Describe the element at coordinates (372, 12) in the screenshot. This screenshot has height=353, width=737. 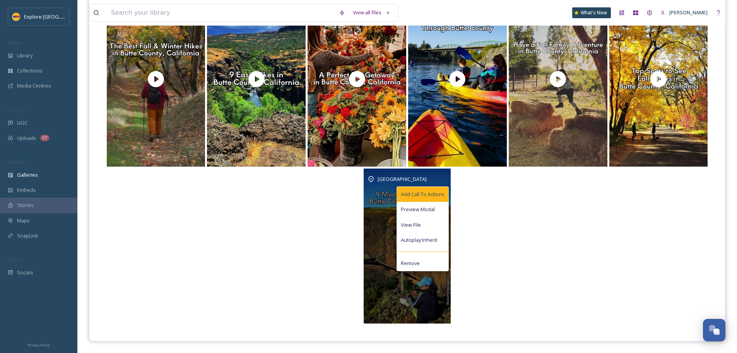
I see `a: View all files` at that location.